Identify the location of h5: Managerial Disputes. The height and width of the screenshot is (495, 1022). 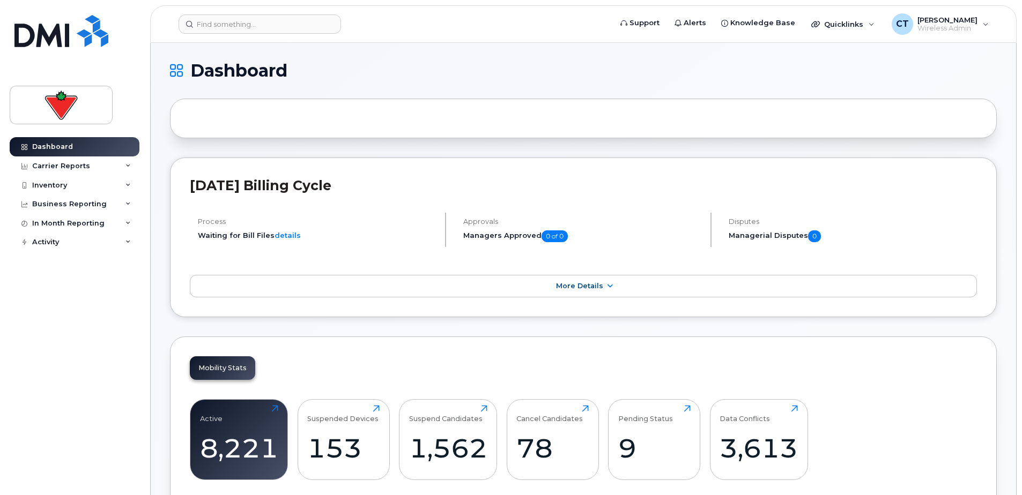
(852, 236).